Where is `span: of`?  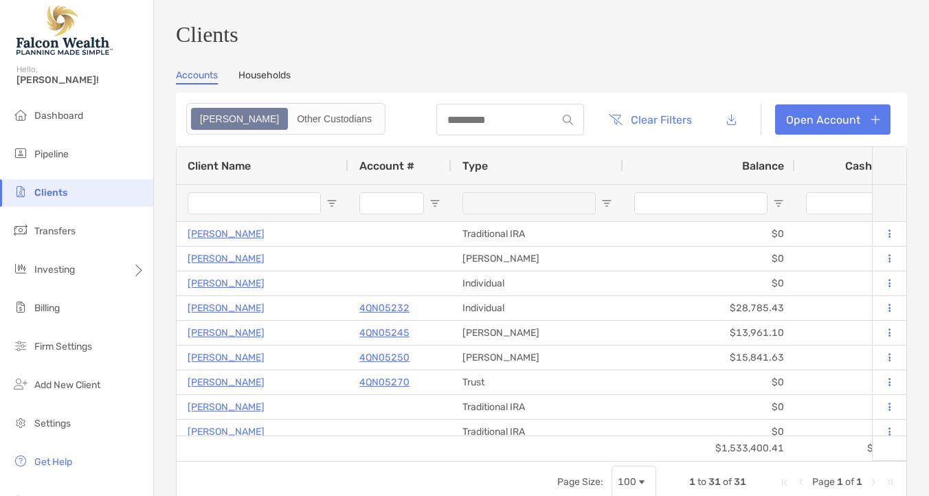 span: of is located at coordinates (849, 482).